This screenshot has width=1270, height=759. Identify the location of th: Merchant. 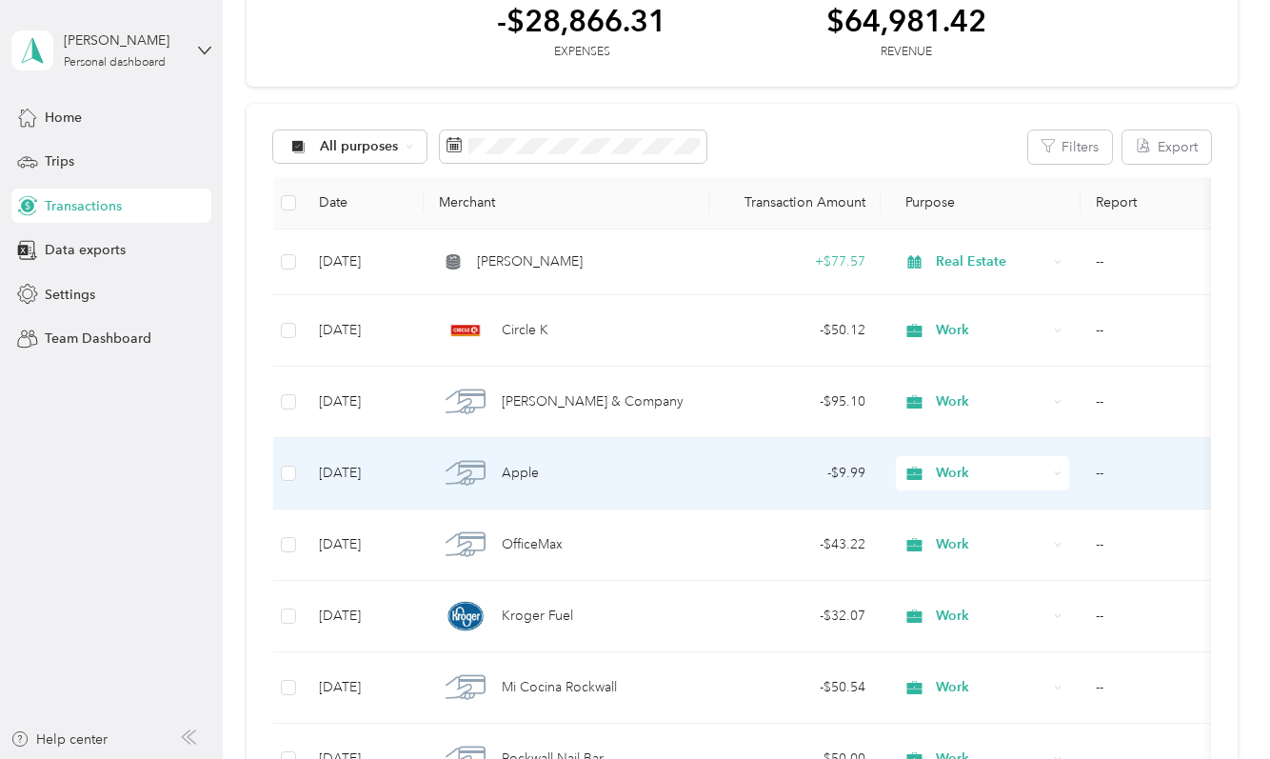
(566, 203).